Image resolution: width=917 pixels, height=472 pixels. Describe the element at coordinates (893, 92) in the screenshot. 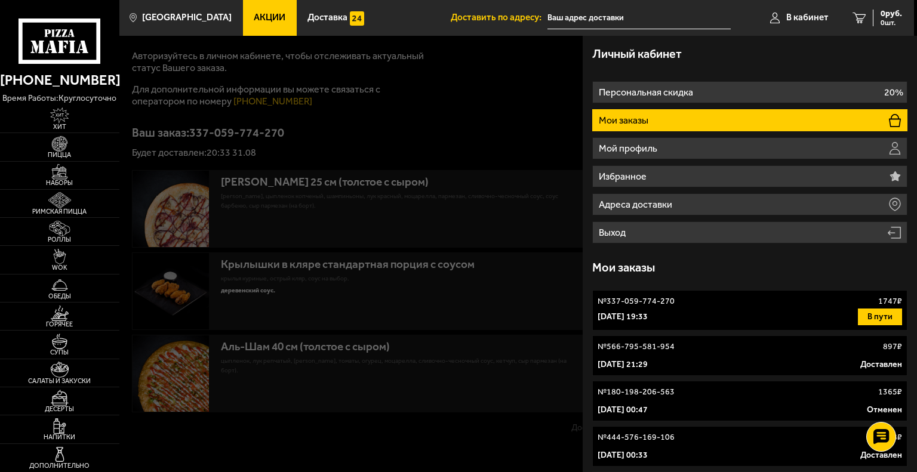

I see `p: 20%` at that location.